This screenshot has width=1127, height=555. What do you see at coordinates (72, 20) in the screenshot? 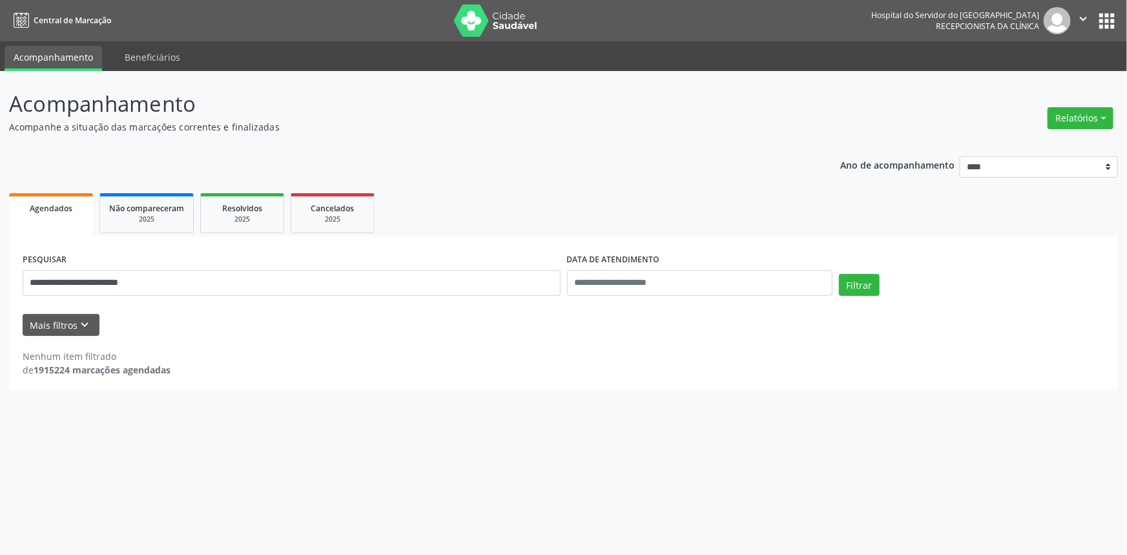
I see `span: Central de Marcação` at bounding box center [72, 20].